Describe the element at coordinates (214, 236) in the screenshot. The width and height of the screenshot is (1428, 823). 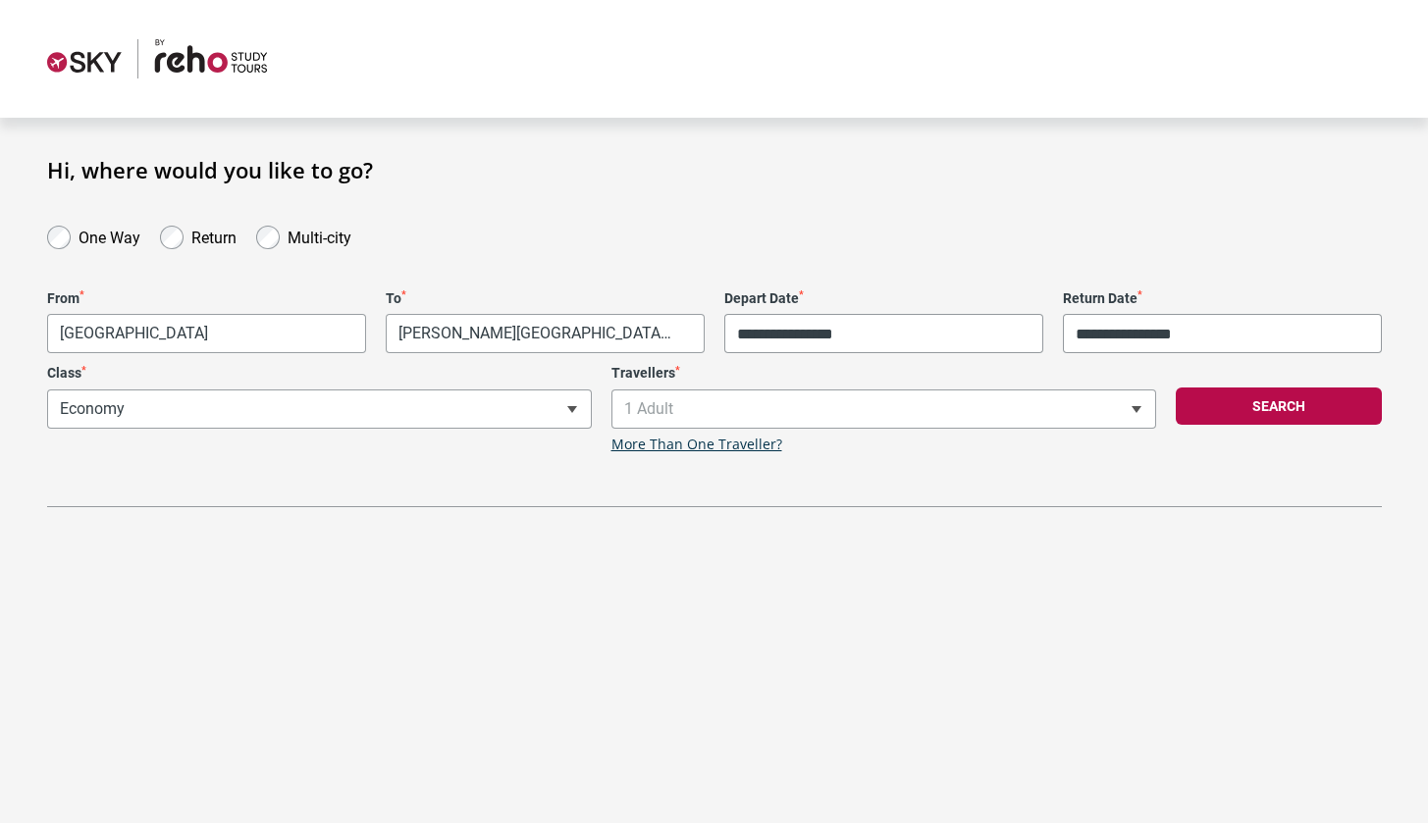
I see `label: Return` at that location.